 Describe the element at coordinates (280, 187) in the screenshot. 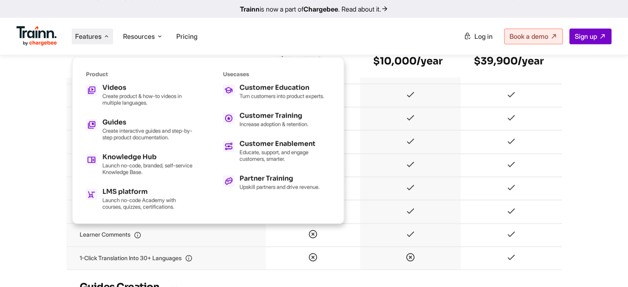

I see `p: Upskill partners and drive revenue.` at that location.